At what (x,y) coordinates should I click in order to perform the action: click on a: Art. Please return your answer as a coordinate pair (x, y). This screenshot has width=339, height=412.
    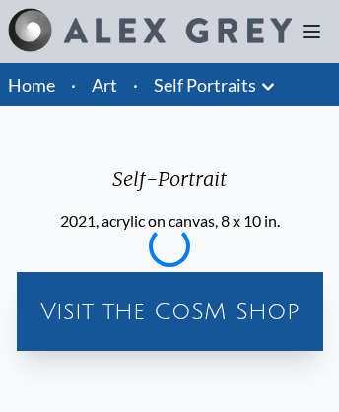
    Looking at the image, I should click on (105, 85).